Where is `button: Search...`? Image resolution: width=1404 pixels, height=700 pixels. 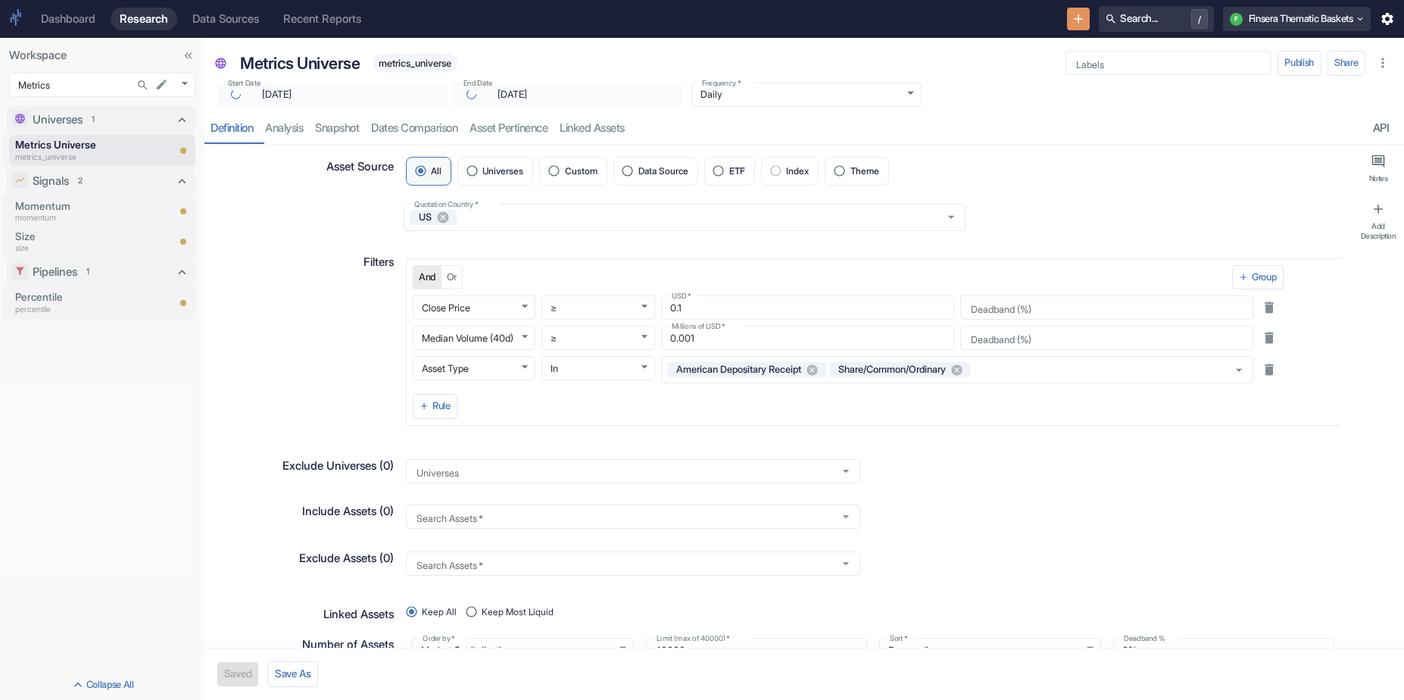 button: Search... is located at coordinates (142, 85).